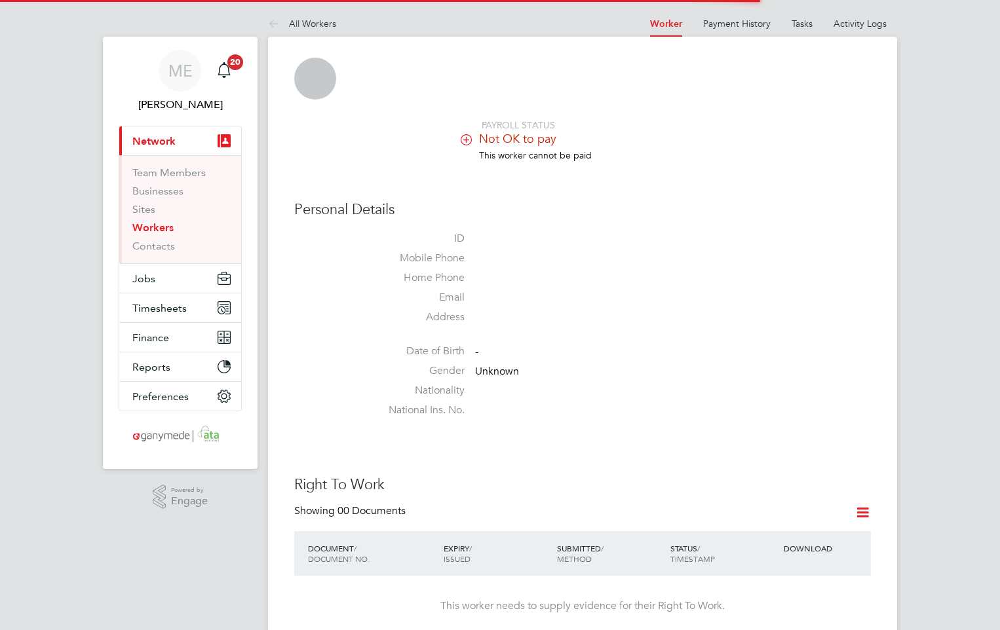 This screenshot has width=1000, height=630. What do you see at coordinates (583, 210) in the screenshot?
I see `h3: Personal Details` at bounding box center [583, 210].